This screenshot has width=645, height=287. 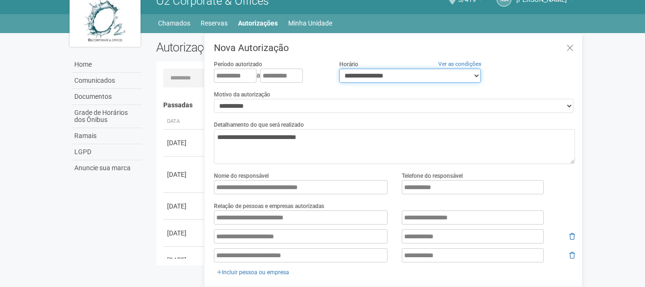 What do you see at coordinates (107, 65) in the screenshot?
I see `a: Home` at bounding box center [107, 65].